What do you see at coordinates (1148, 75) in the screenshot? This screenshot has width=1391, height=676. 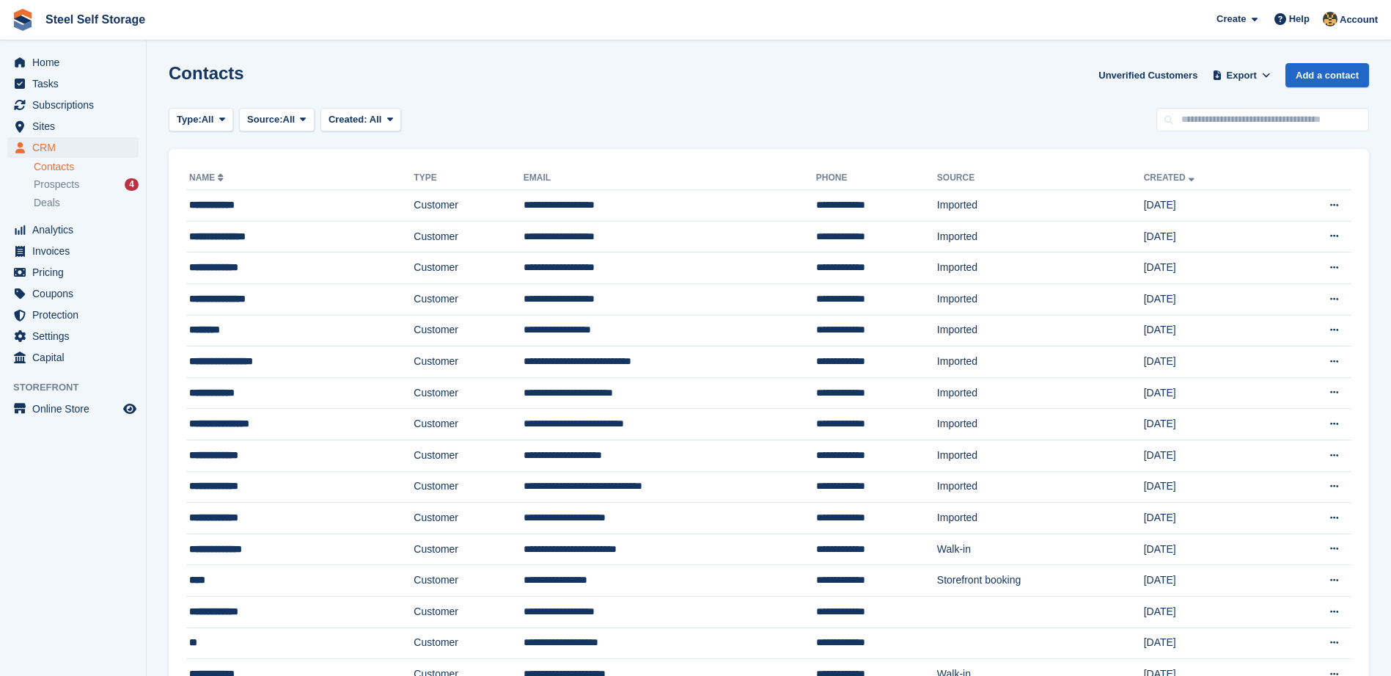 I see `a: Unverified Customers` at bounding box center [1148, 75].